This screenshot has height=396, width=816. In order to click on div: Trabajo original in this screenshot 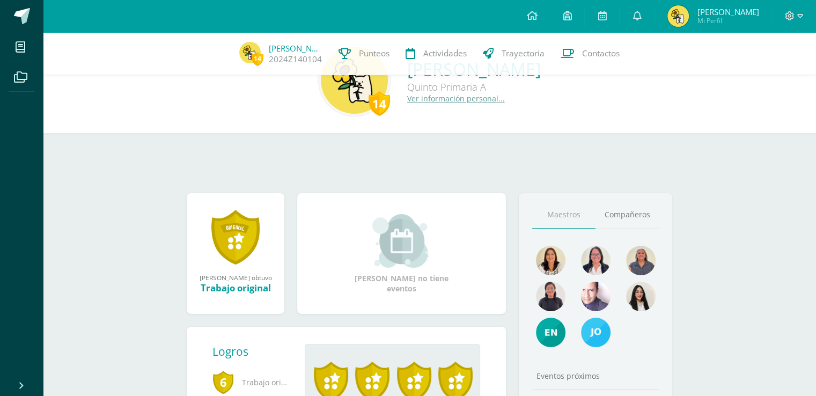, I will do `click(236, 288)`.